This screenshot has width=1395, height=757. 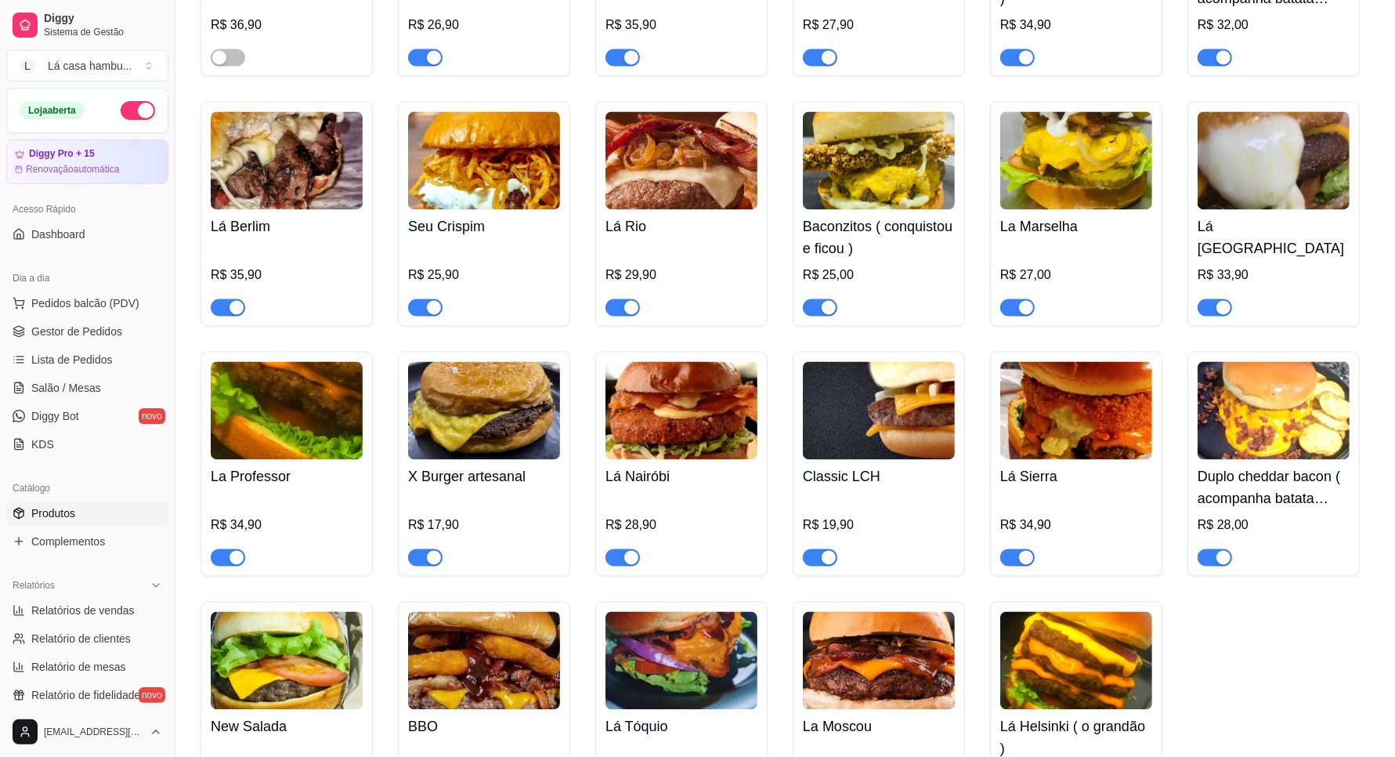 I want to click on div: R$ 28,90, so click(x=681, y=525).